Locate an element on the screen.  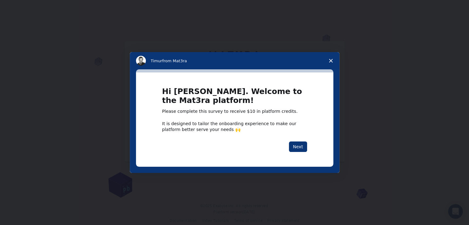
span: Close survey is located at coordinates (331, 61).